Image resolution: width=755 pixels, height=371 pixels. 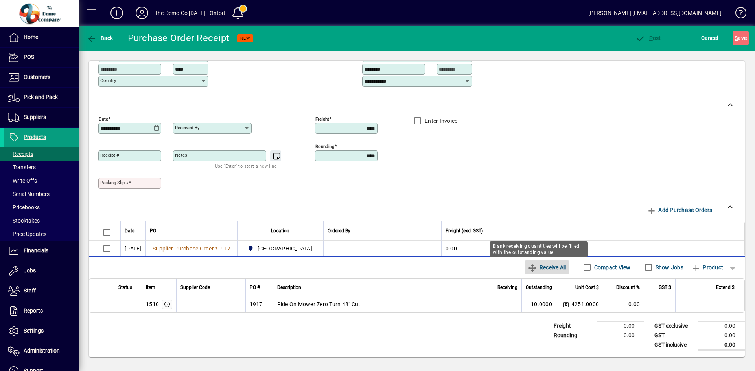 I want to click on a: Staff, so click(x=41, y=291).